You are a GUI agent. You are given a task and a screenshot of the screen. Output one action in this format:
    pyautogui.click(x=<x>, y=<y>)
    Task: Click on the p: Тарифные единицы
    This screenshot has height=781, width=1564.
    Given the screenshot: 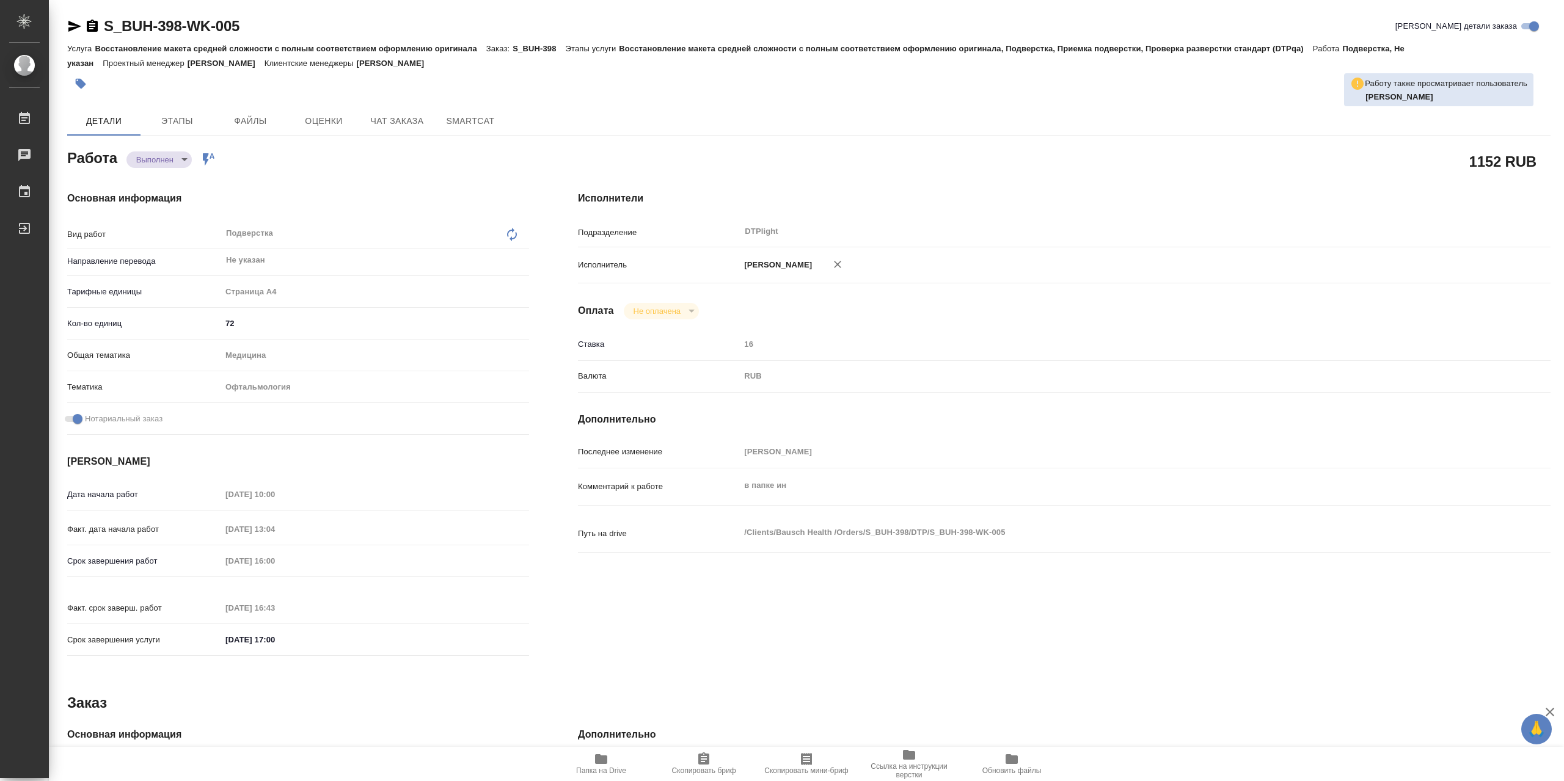 What is the action you would take?
    pyautogui.click(x=144, y=292)
    